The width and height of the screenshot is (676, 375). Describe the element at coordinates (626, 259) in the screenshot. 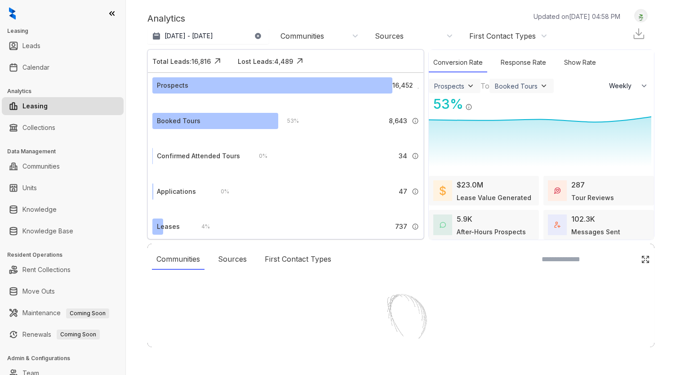

I see `img: SearchIcon` at that location.